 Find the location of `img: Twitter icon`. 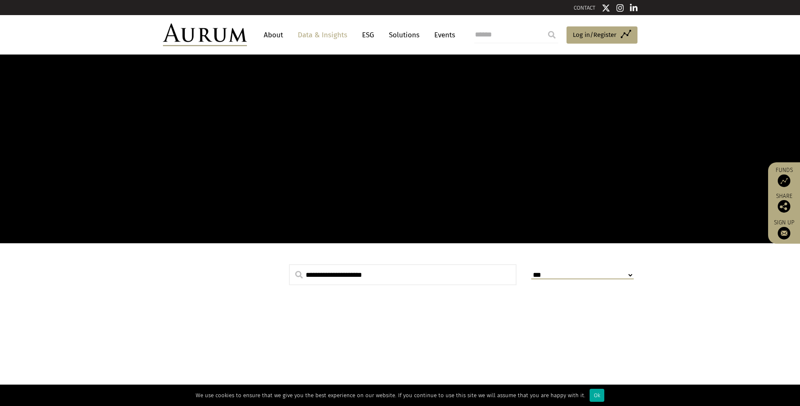

img: Twitter icon is located at coordinates (606, 8).